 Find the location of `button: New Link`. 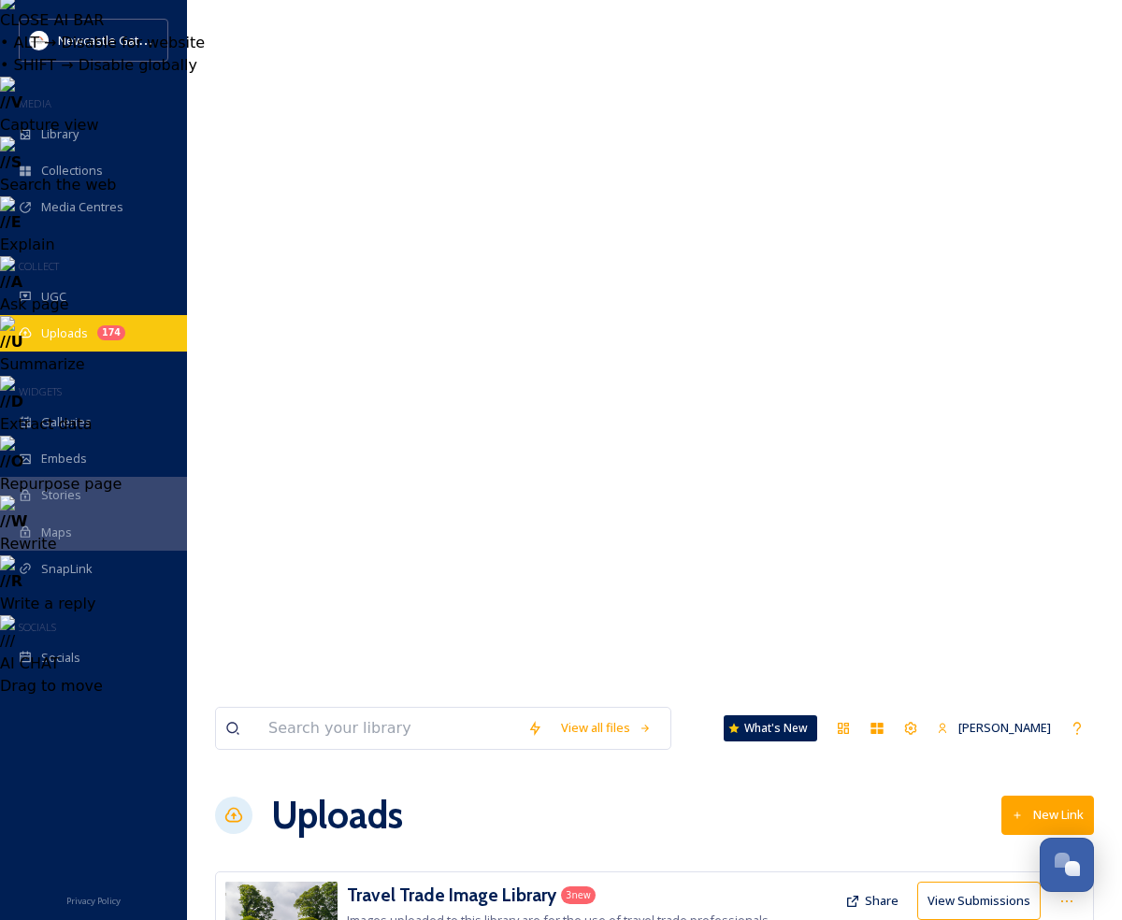

button: New Link is located at coordinates (1047, 814).